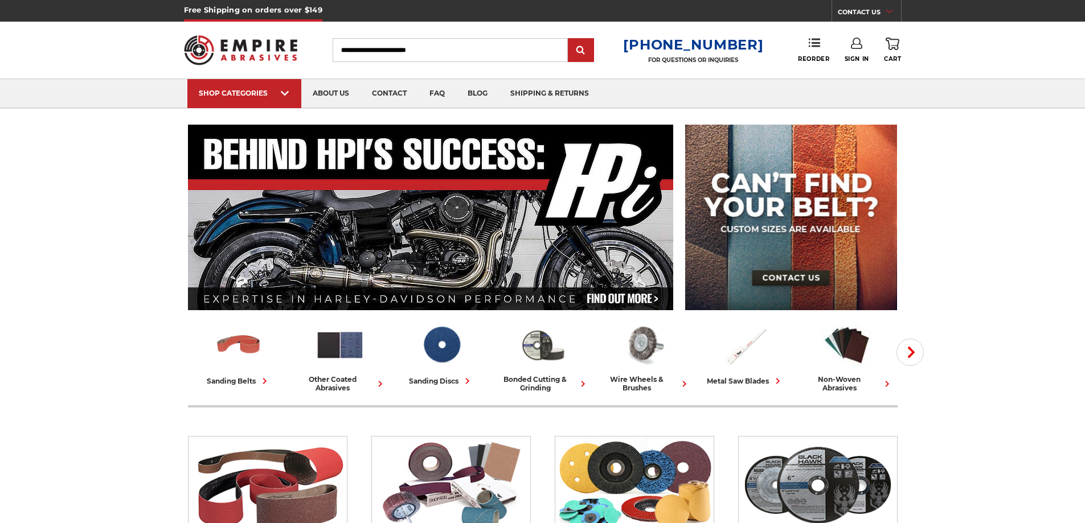 The image size is (1085, 523). Describe the element at coordinates (431, 218) in the screenshot. I see `a: Banner for an interview featuring Horsepower Inc who makes Harley performance upgrades featured o...` at that location.